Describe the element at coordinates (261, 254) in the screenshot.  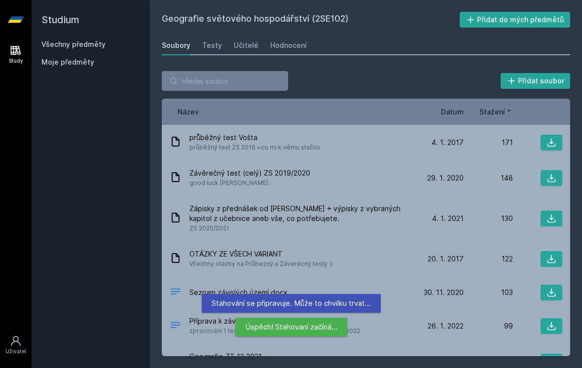
I see `span: OTÁZKY ZE VŠECH VARIANT` at that location.